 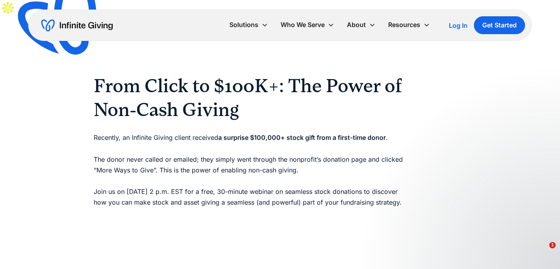 What do you see at coordinates (499, 25) in the screenshot?
I see `a: Get Started` at bounding box center [499, 25].